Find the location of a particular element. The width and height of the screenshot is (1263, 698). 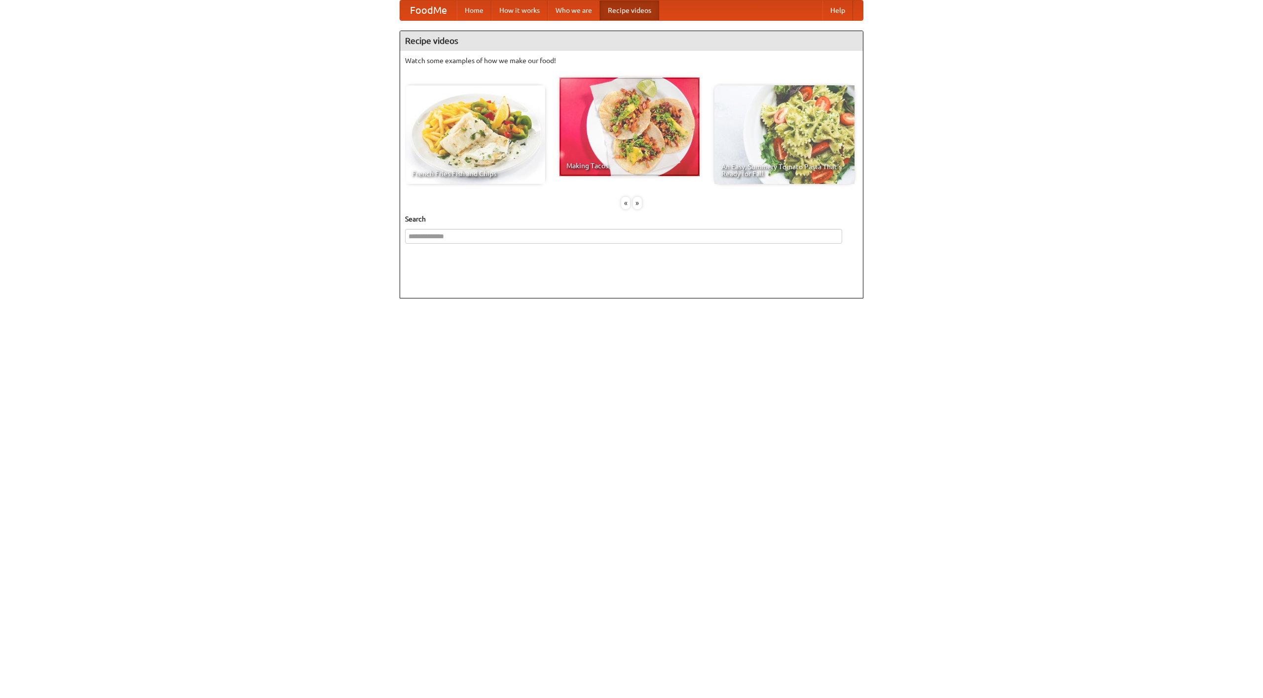

a: Who we are is located at coordinates (574, 10).